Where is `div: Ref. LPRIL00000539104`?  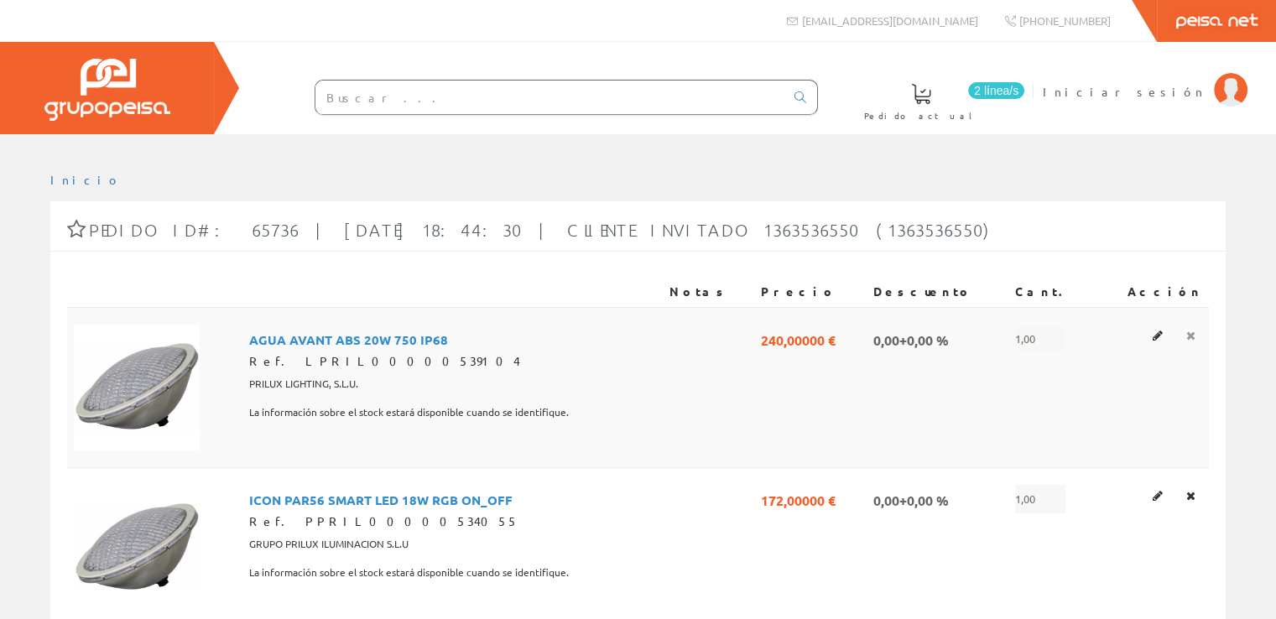
div: Ref. LPRIL00000539104 is located at coordinates (452, 361).